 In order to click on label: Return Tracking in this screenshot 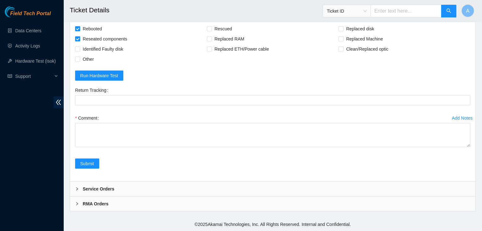, I will do `click(93, 90)`.